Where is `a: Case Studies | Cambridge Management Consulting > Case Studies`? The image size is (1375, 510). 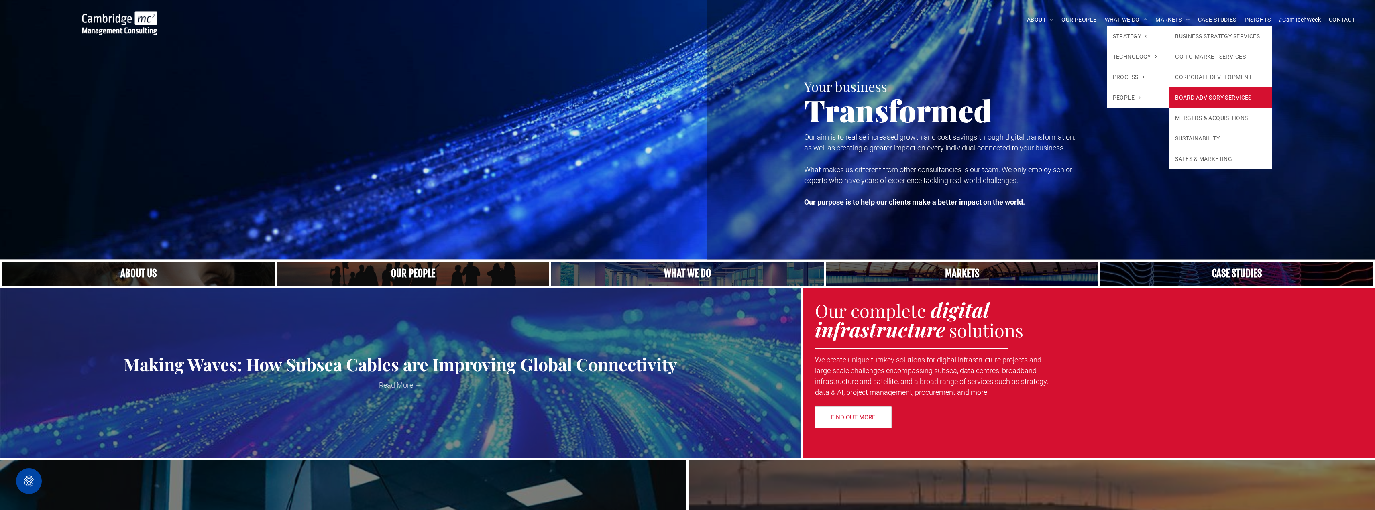 a: Case Studies | Cambridge Management Consulting > Case Studies is located at coordinates (1236, 274).